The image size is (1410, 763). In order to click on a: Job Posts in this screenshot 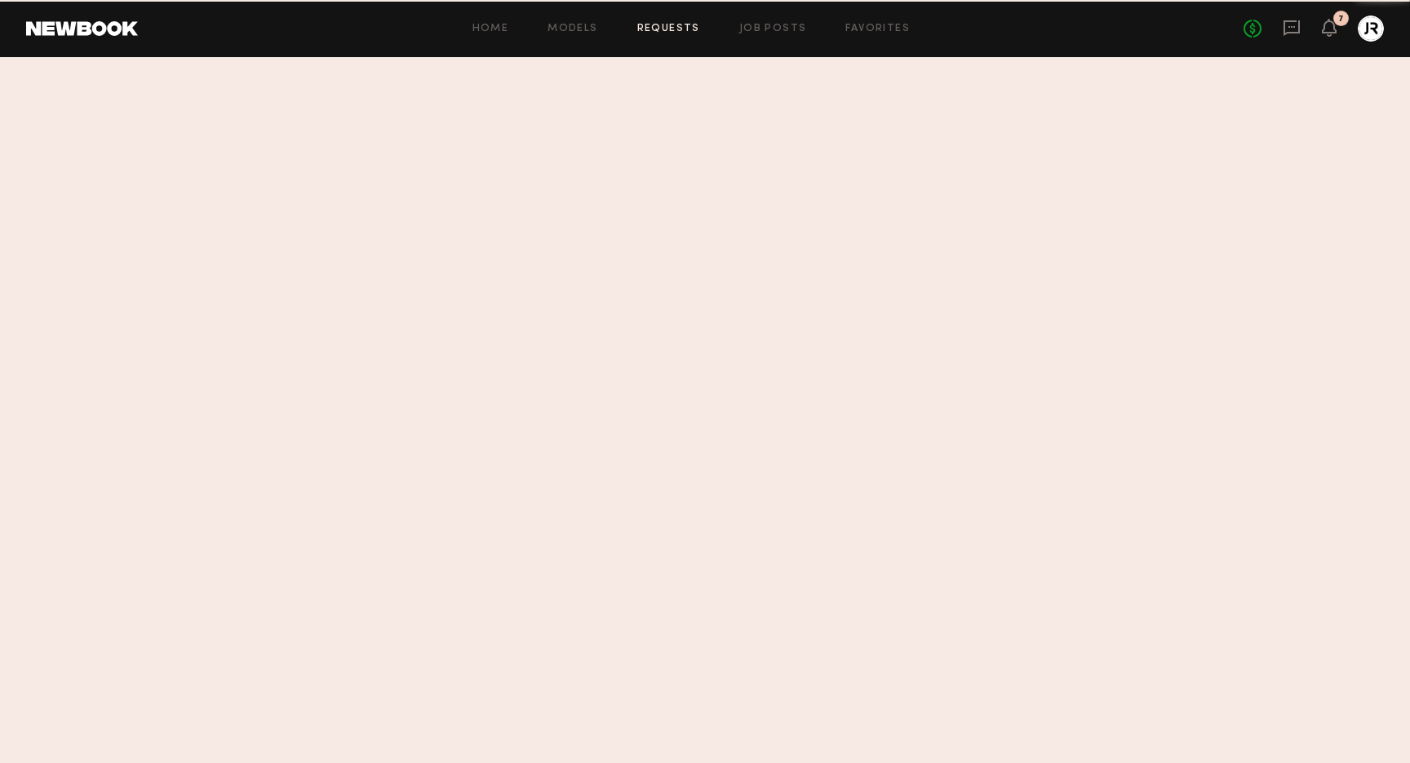, I will do `click(773, 29)`.